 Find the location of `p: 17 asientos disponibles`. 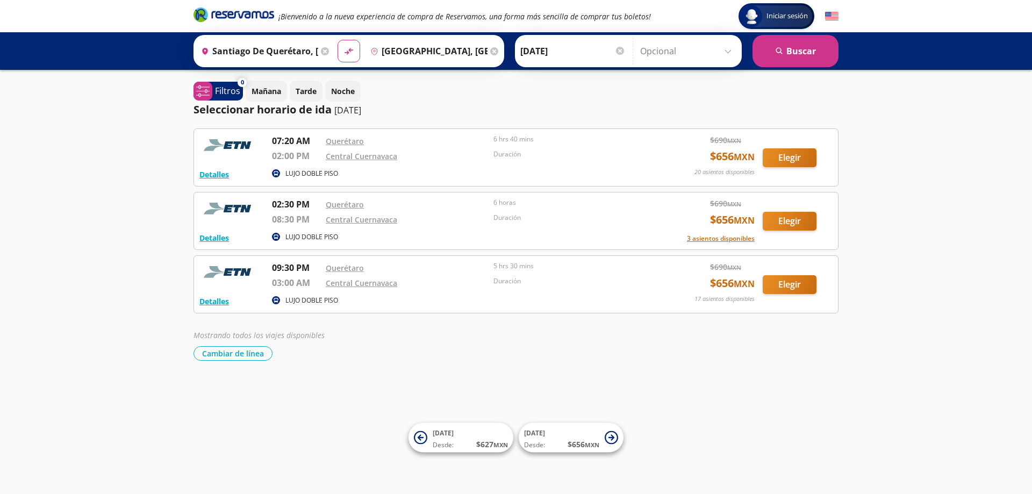

p: 17 asientos disponibles is located at coordinates (725, 299).